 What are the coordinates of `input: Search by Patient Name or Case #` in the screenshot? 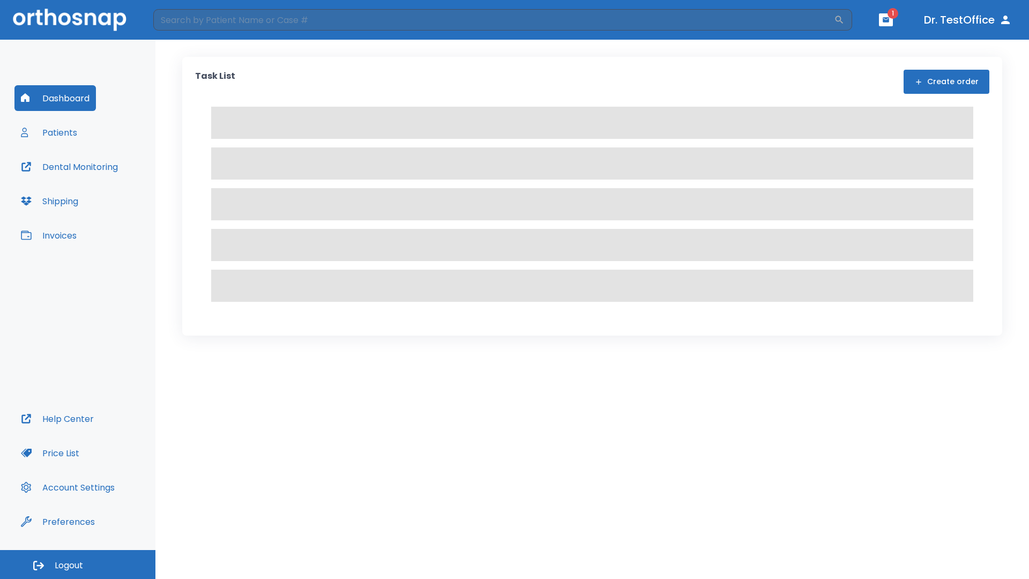 It's located at (494, 20).